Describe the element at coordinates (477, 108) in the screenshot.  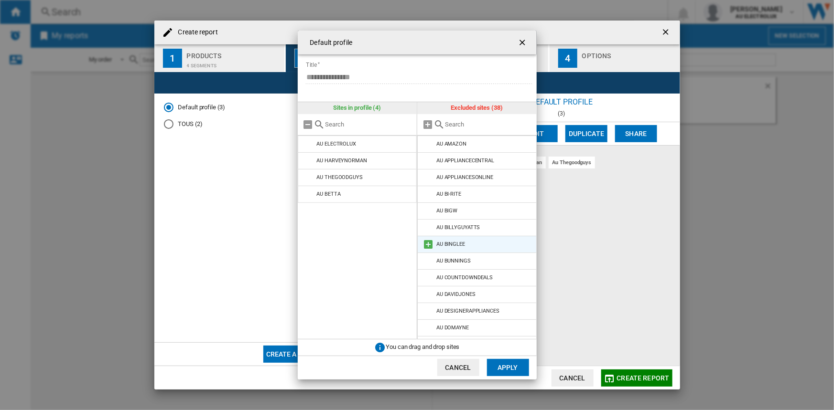
I see `div: Excluded sites (38)` at that location.